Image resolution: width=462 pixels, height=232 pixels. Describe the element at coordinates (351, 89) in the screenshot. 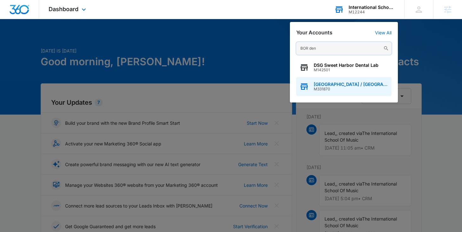

I see `span: M331870` at that location.